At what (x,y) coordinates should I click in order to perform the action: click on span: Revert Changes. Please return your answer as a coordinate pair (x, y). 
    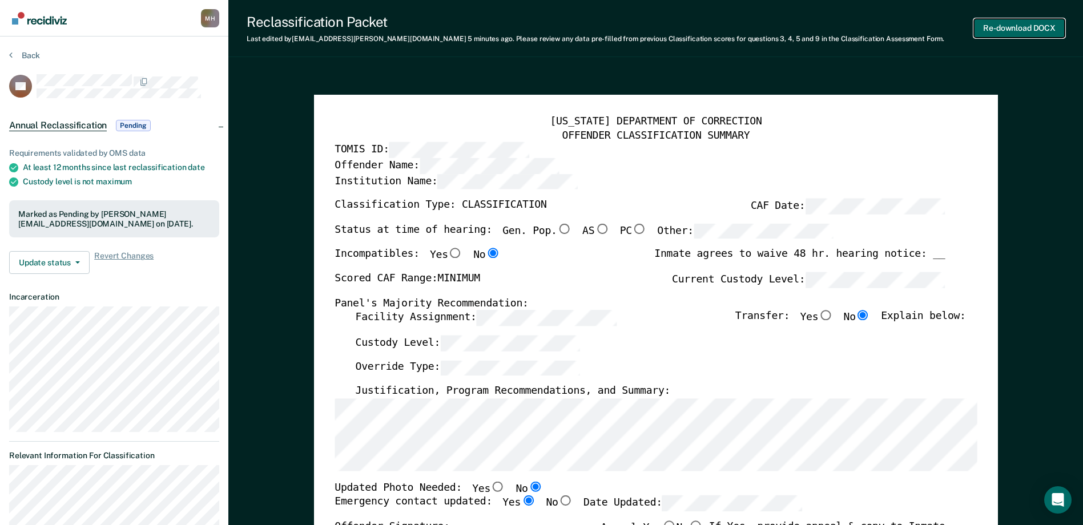
    Looking at the image, I should click on (124, 263).